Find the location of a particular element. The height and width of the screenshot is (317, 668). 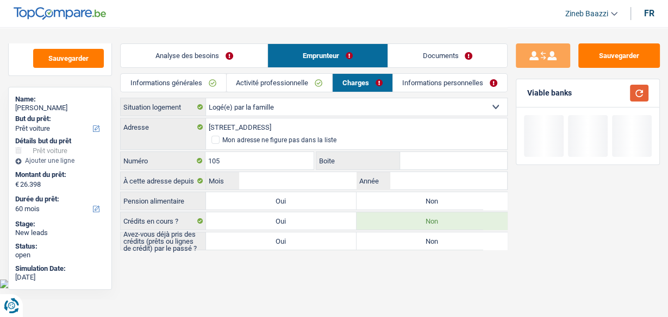

a: Analyse des besoins is located at coordinates (194, 55).